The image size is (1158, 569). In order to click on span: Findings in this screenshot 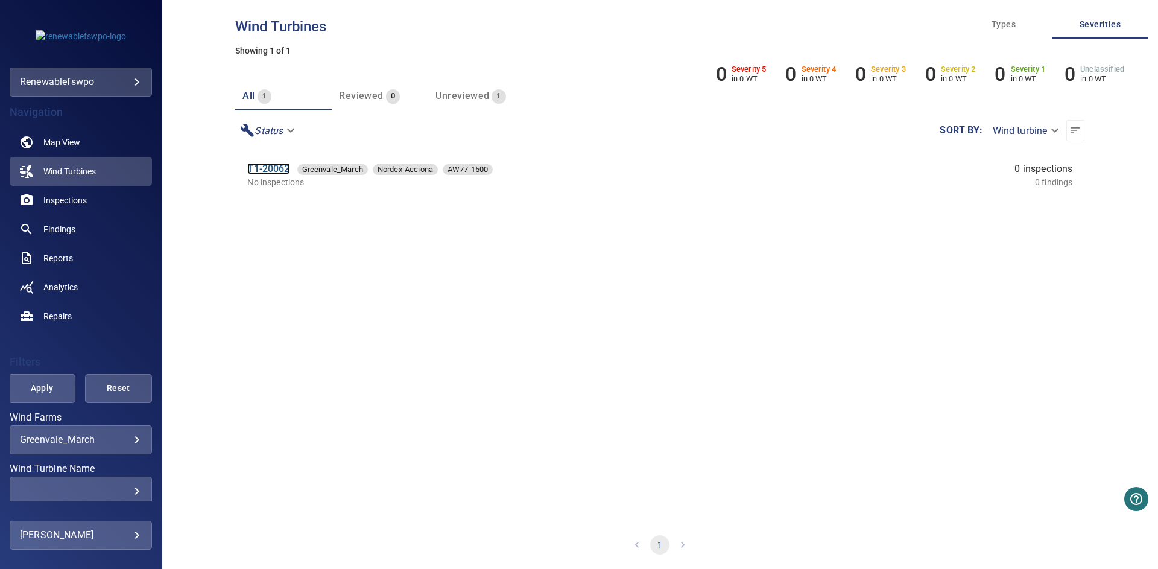, I will do `click(59, 229)`.